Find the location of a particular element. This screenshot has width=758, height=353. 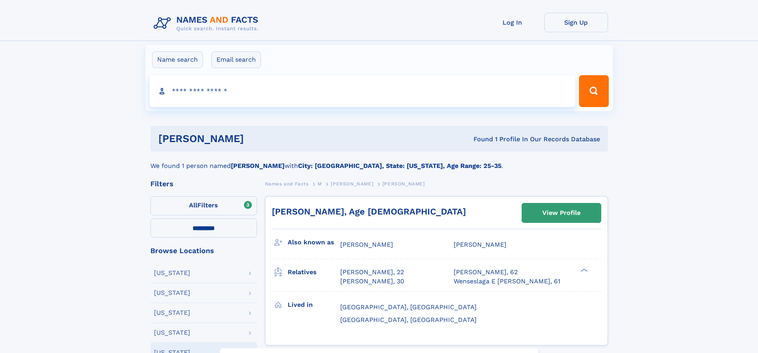

span: M is located at coordinates (319, 184).